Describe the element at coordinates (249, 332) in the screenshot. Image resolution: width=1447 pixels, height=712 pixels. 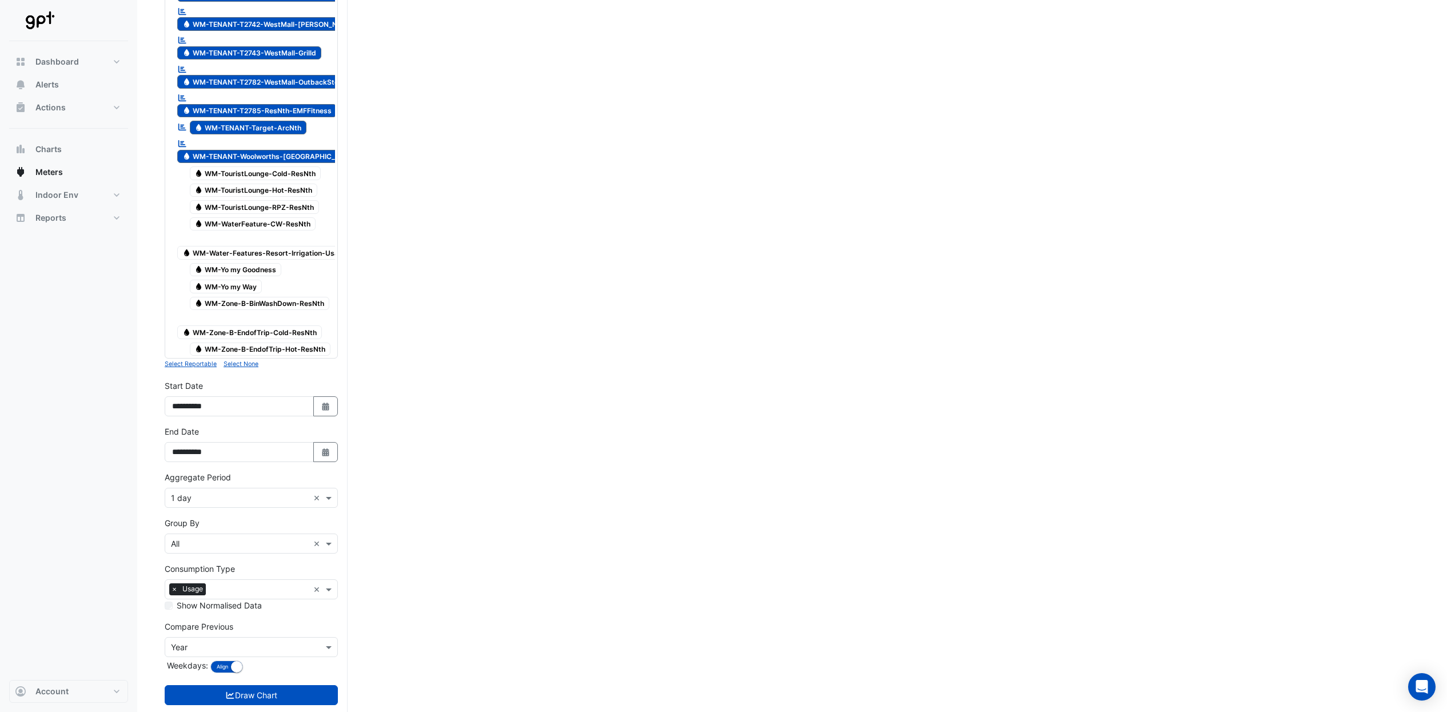
I see `span: WM-Zone-B-EndofTrip-Cold-ResNth` at that location.